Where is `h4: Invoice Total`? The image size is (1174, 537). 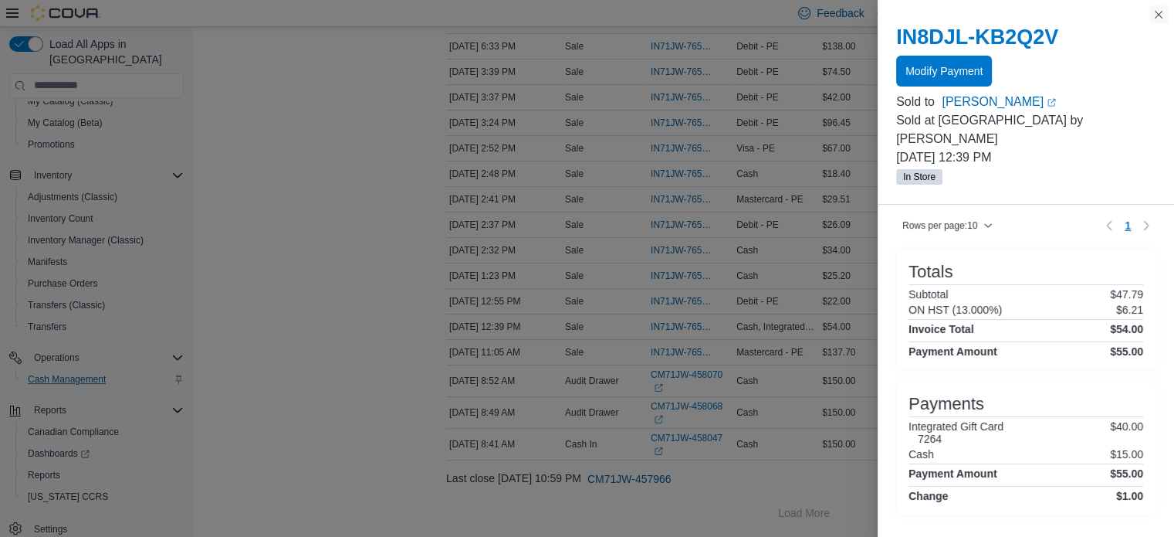
h4: Invoice Total is located at coordinates (941, 329).